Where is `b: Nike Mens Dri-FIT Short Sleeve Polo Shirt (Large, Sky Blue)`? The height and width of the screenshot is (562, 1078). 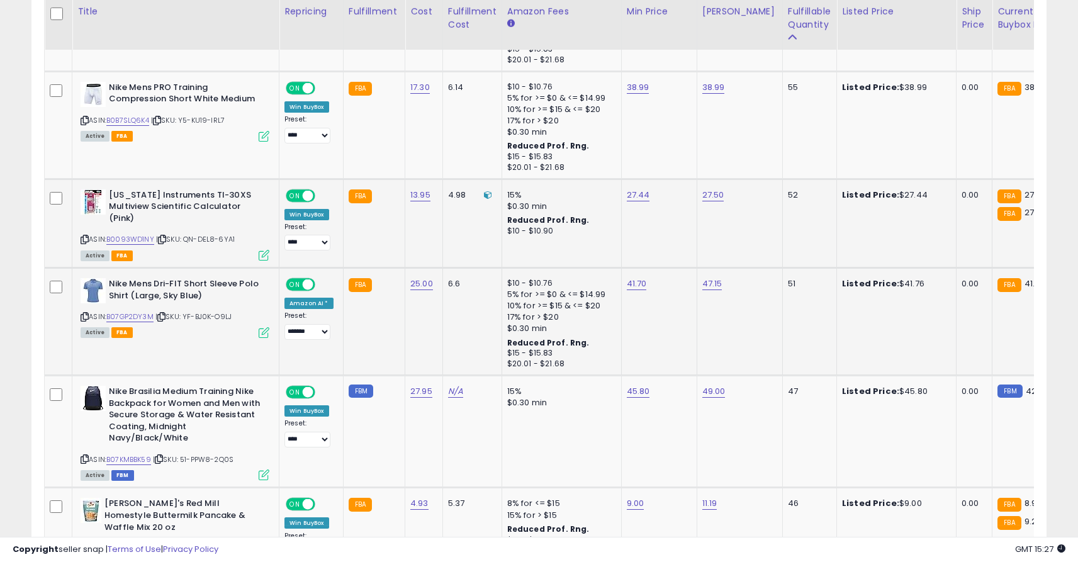 b: Nike Mens Dri-FIT Short Sleeve Polo Shirt (Large, Sky Blue) is located at coordinates (185, 291).